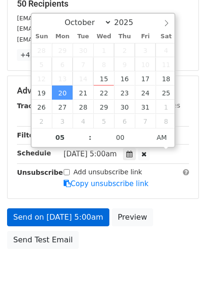  I want to click on span: November 8, 2025, so click(166, 121).